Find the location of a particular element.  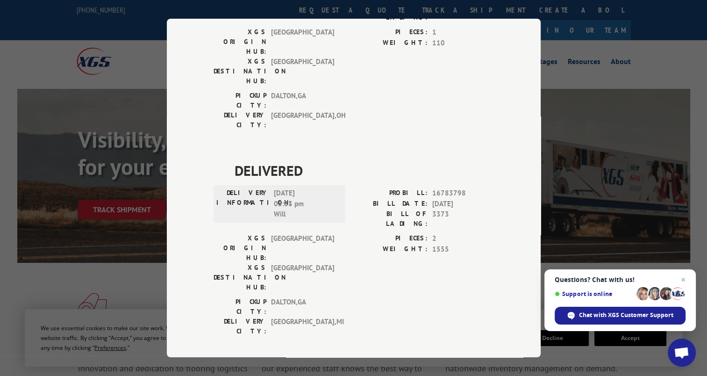

label: PROBILL: is located at coordinates (391, 193).